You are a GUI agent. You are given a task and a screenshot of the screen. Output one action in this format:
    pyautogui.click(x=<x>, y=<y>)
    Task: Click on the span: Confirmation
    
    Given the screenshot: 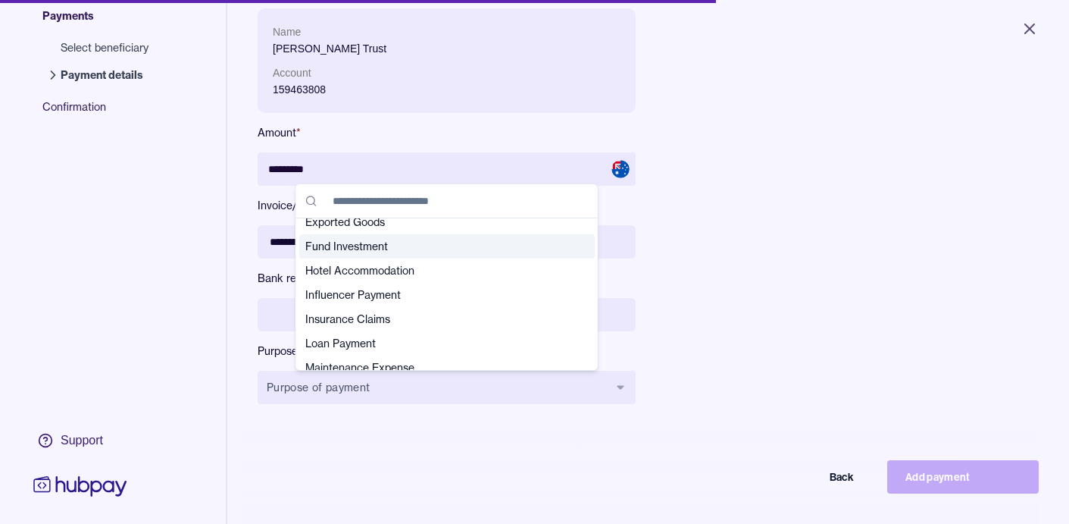 What is the action you would take?
    pyautogui.click(x=103, y=113)
    